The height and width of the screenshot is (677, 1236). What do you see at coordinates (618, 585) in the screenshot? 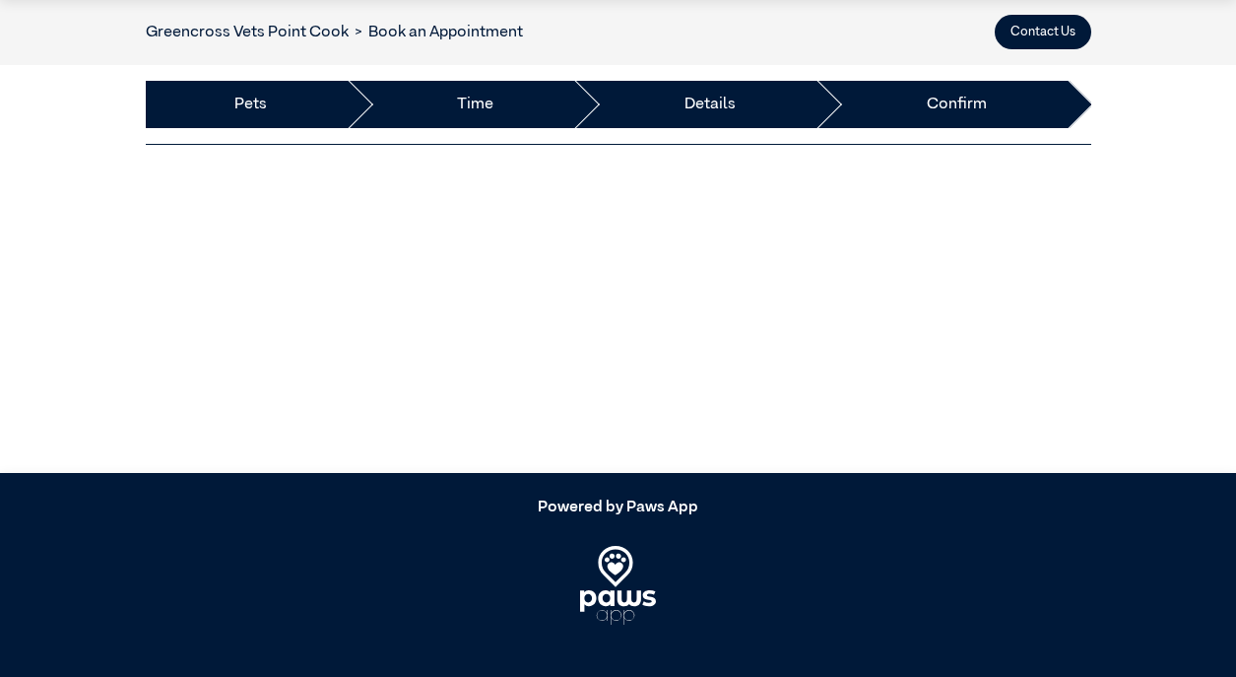
I see `img: PawsApp` at bounding box center [618, 585].